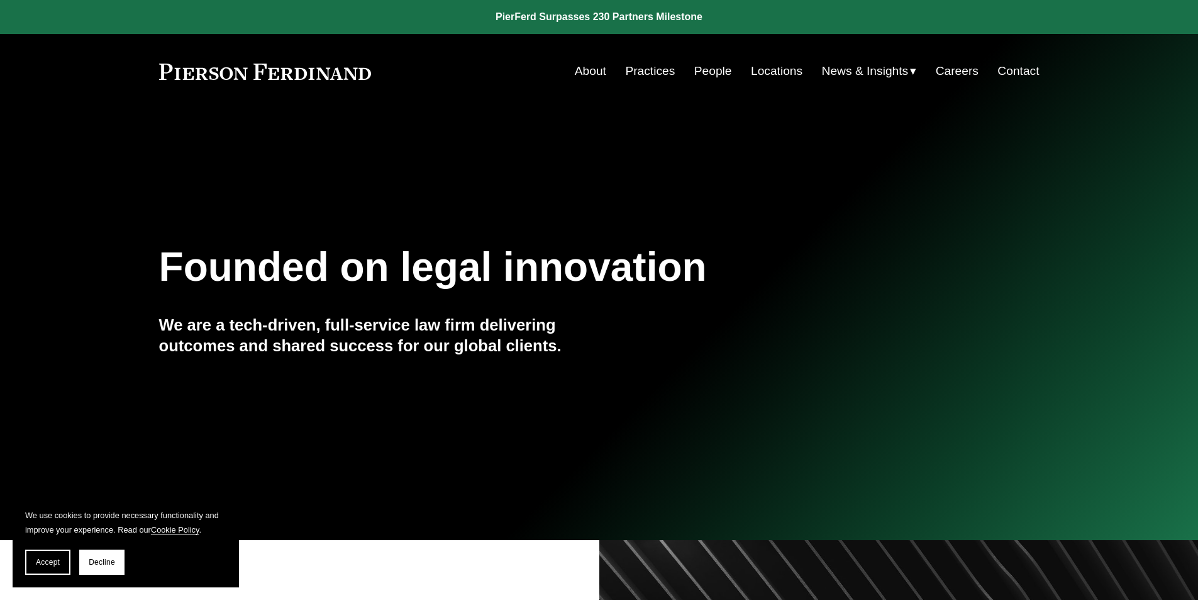 This screenshot has width=1198, height=600. What do you see at coordinates (175, 529) in the screenshot?
I see `a: Cookie Policy` at bounding box center [175, 529].